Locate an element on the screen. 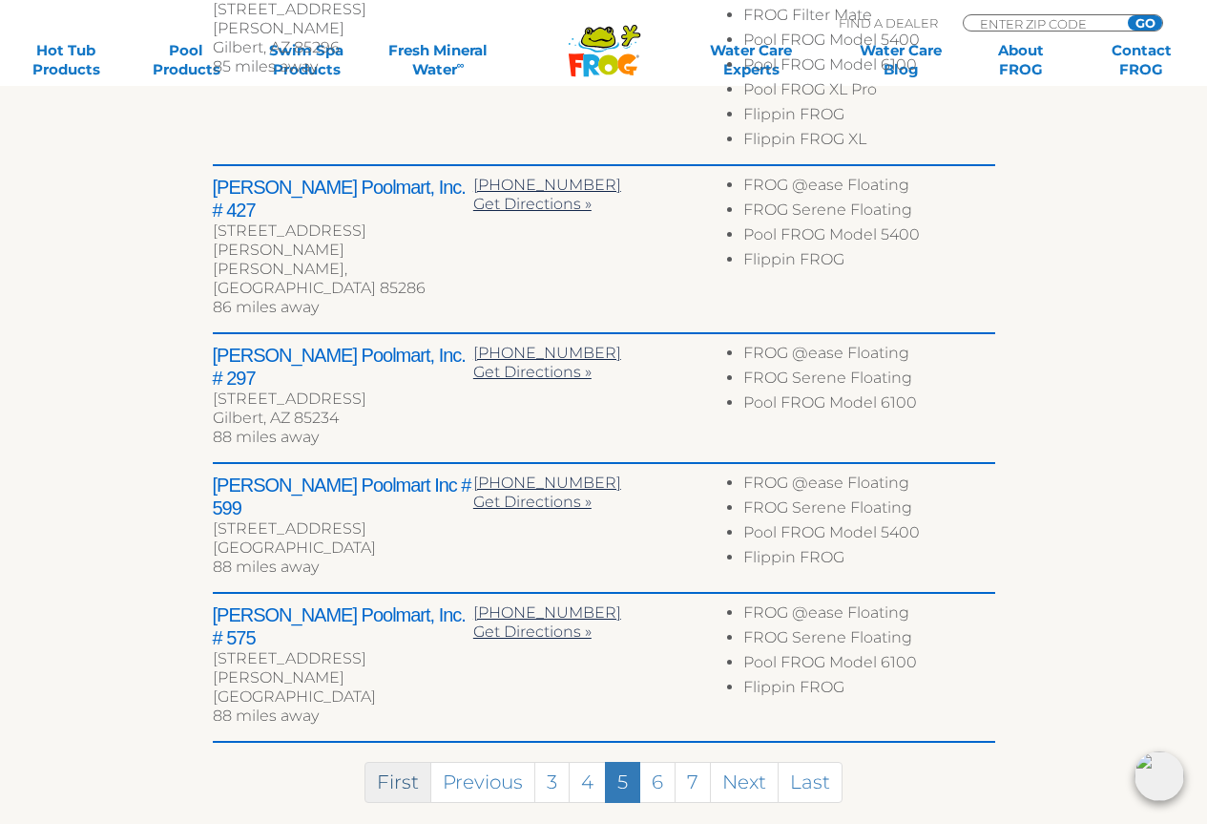 This screenshot has height=824, width=1207. li: Pool FROG XL Pro is located at coordinates (869, 93).